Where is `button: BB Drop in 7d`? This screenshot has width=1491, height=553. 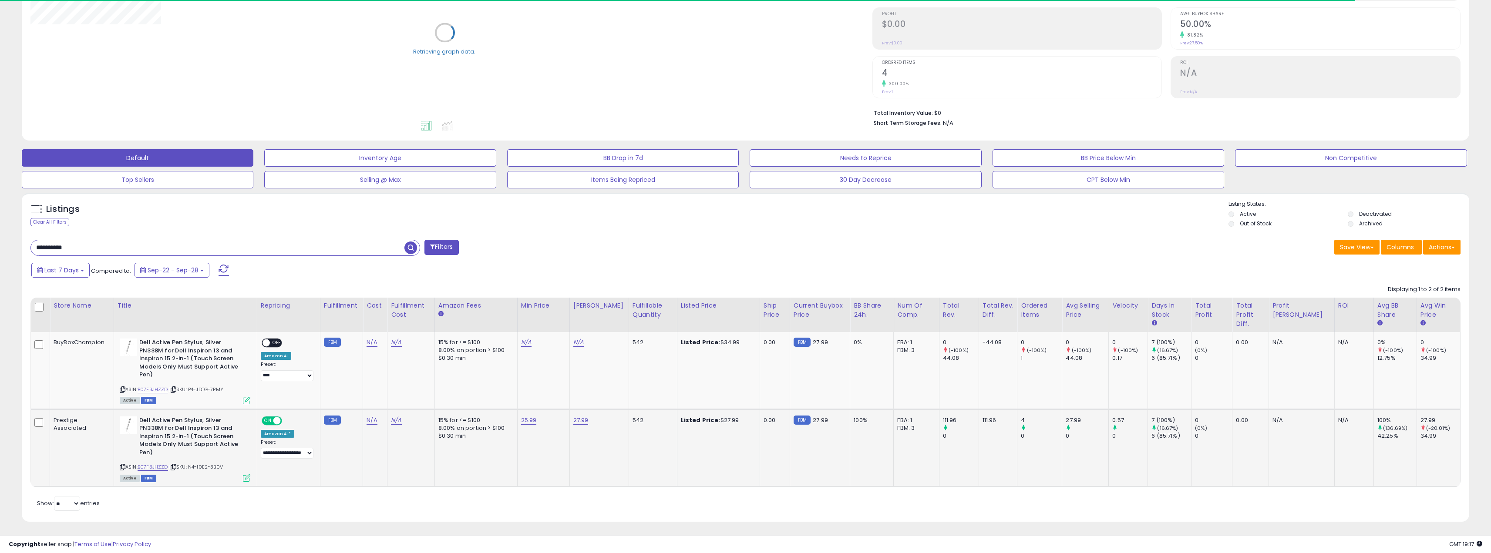 button: BB Drop in 7d is located at coordinates (623, 158).